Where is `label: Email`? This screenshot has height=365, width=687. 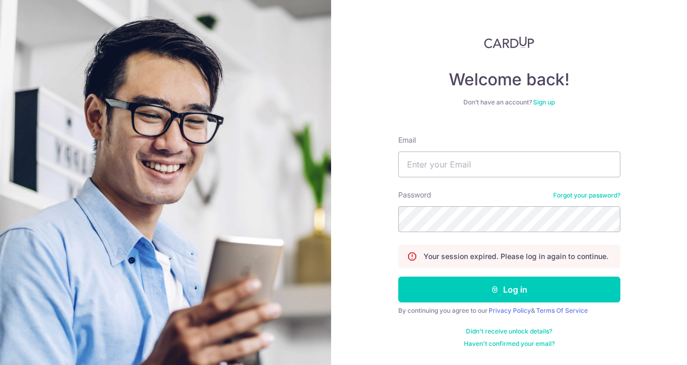 label: Email is located at coordinates (407, 140).